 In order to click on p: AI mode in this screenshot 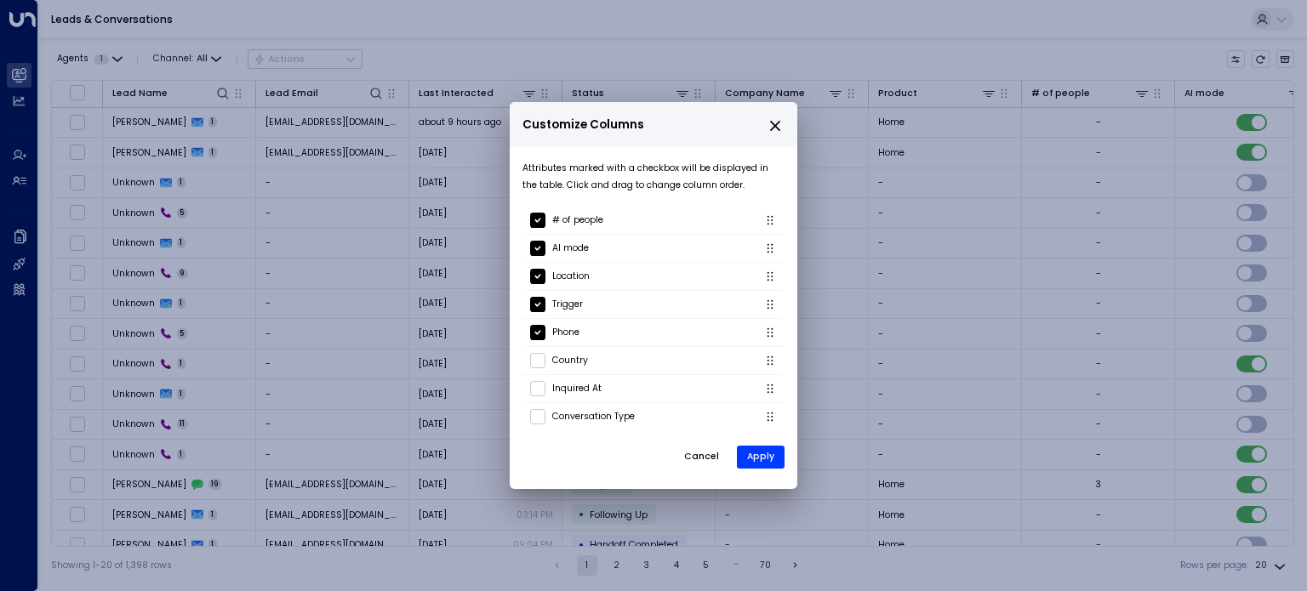, I will do `click(570, 248)`.